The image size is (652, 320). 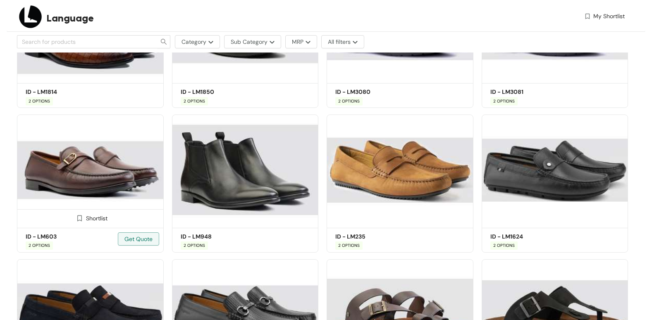 I want to click on h5: ID - LM1624, so click(x=525, y=236).